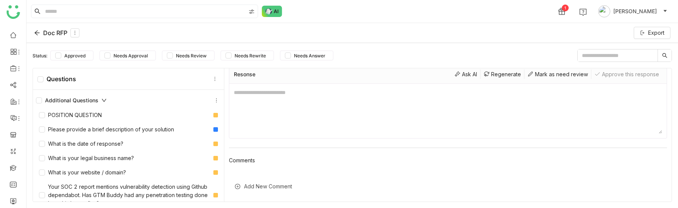  Describe the element at coordinates (191, 56) in the screenshot. I see `span: Needs Review` at that location.